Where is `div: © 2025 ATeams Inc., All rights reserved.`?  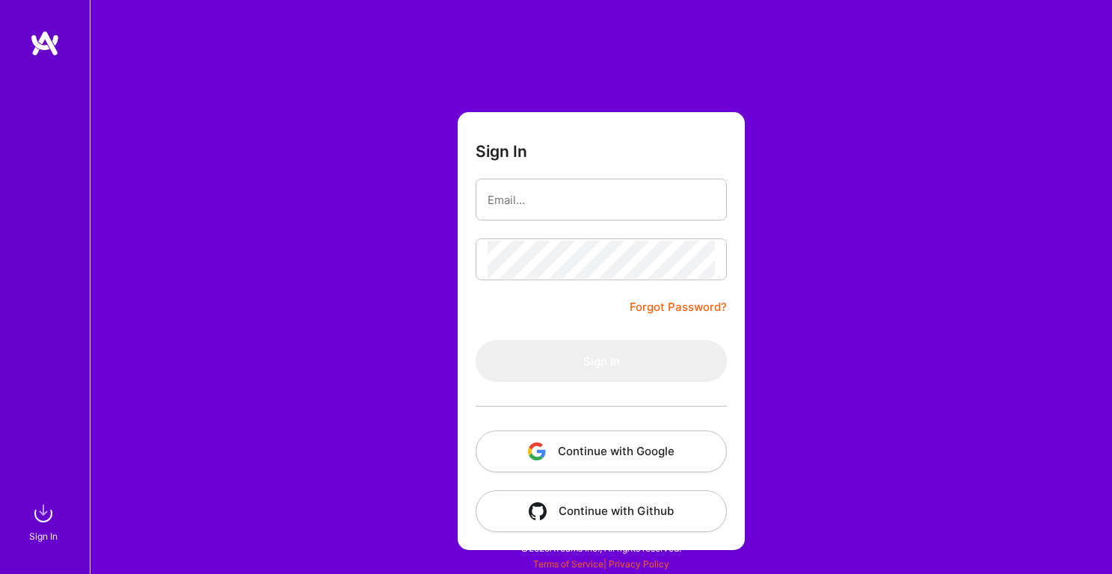 div: © 2025 ATeams Inc., All rights reserved. is located at coordinates (601, 548).